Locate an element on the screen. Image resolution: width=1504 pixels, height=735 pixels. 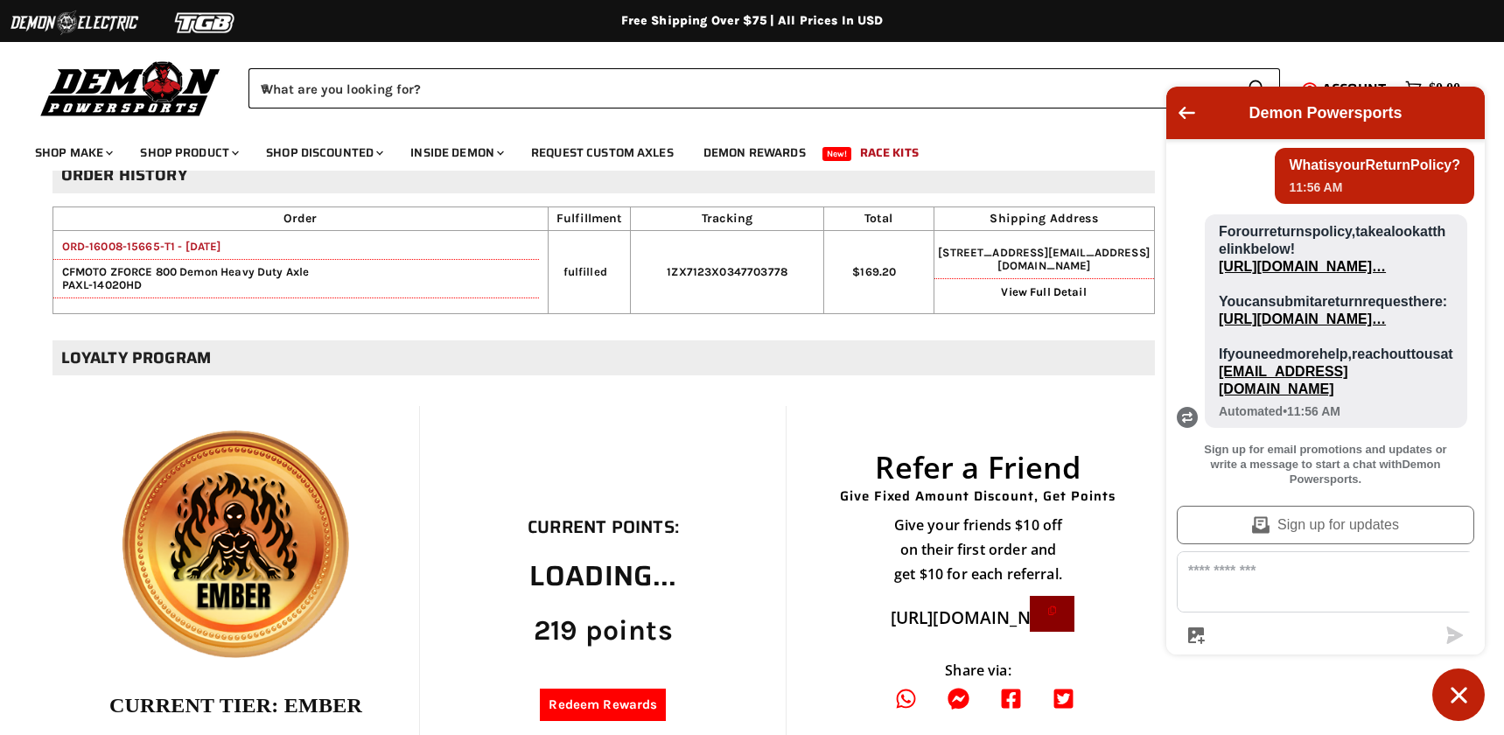
a: Request Custom Axles is located at coordinates (602, 152).